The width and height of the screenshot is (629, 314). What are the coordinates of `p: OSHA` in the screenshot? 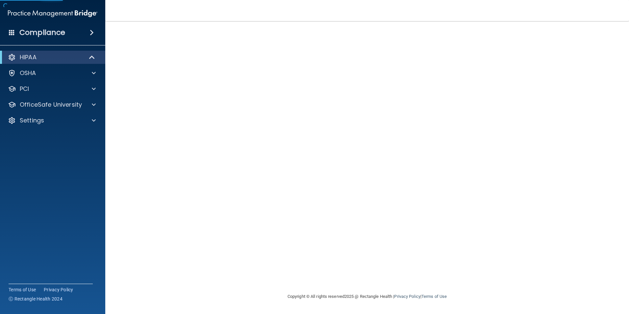 It's located at (28, 73).